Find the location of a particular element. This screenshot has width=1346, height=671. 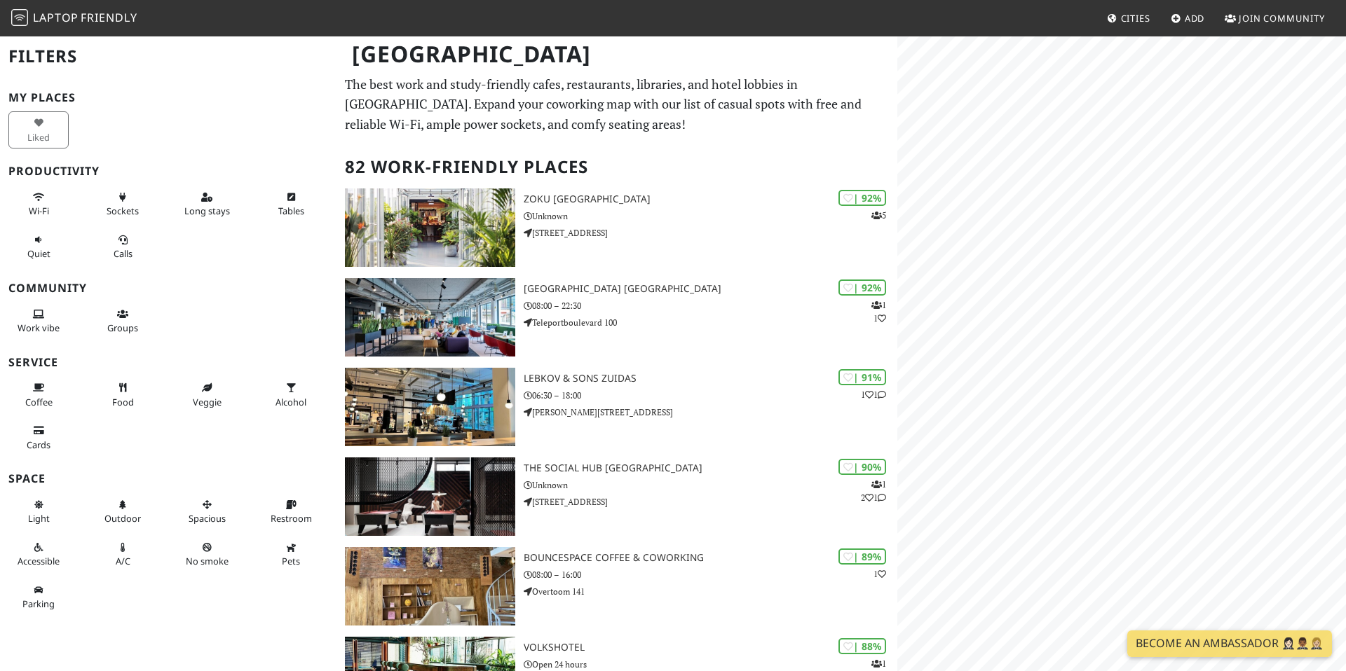

span: Work-friendly tables is located at coordinates (291, 211).